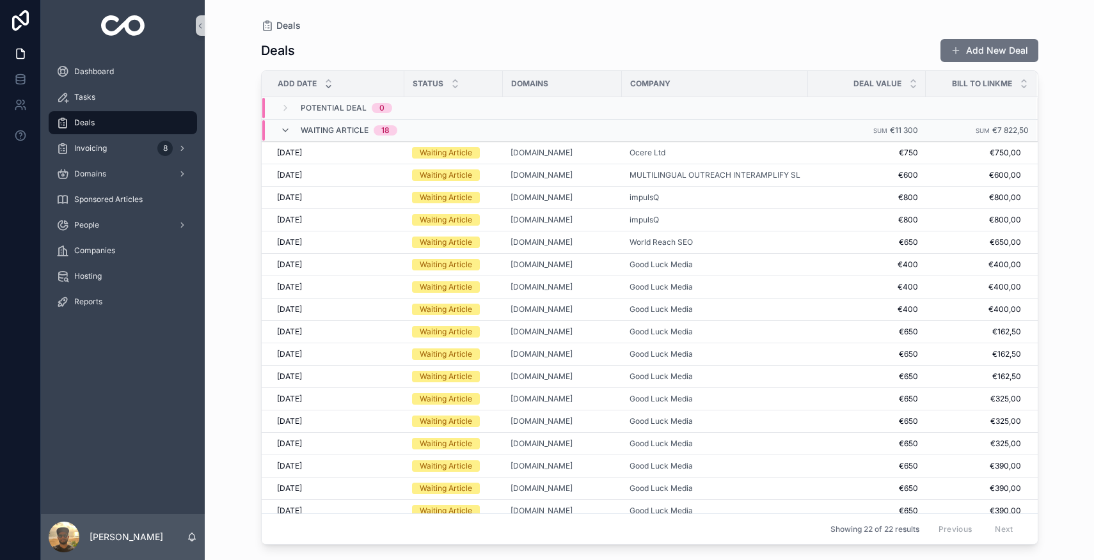 This screenshot has height=560, width=1094. I want to click on span: MULTILINGUAL OUTREACH INTERAMPLIFY SL, so click(715, 175).